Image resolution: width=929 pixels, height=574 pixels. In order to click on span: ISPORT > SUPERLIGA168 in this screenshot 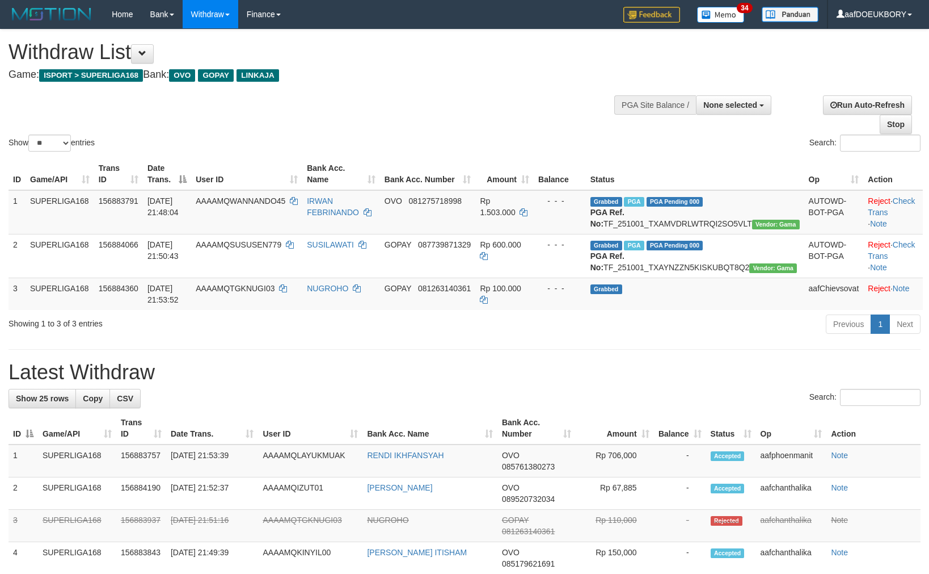, I will do `click(91, 75)`.